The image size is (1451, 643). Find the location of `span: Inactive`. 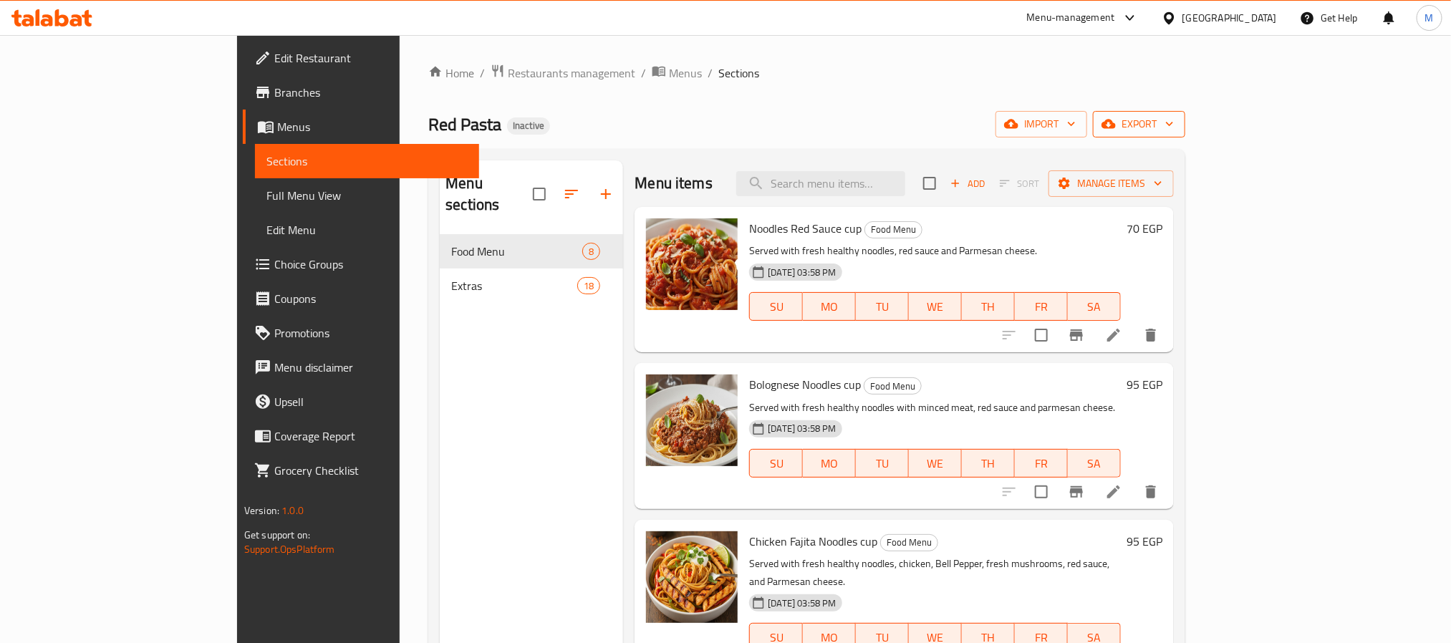

span: Inactive is located at coordinates (529, 125).